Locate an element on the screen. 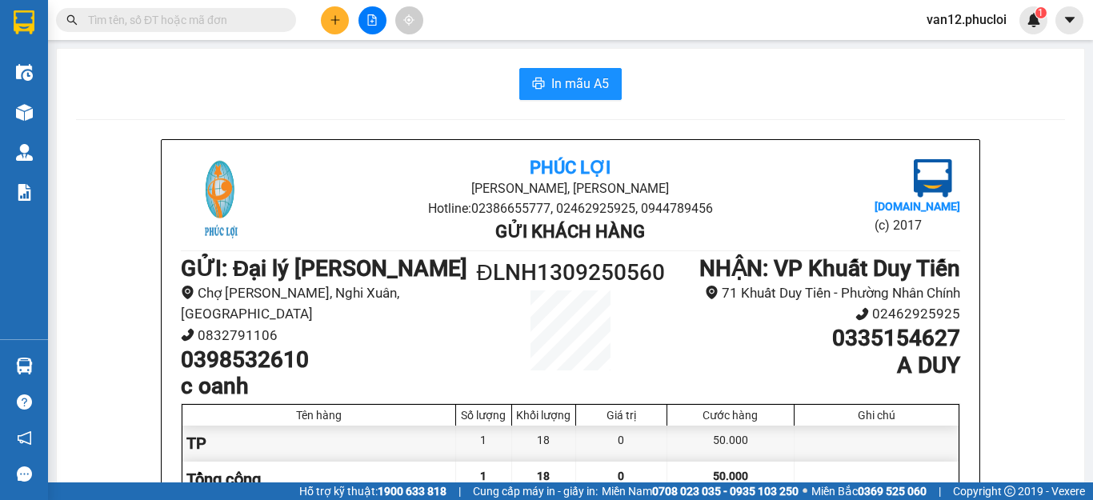 The image size is (1093, 500). div: 1 is located at coordinates (484, 443).